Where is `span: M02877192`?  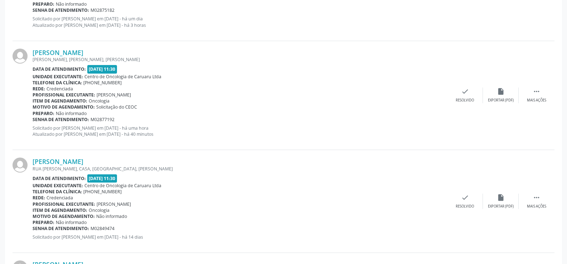
span: M02877192 is located at coordinates (102, 120).